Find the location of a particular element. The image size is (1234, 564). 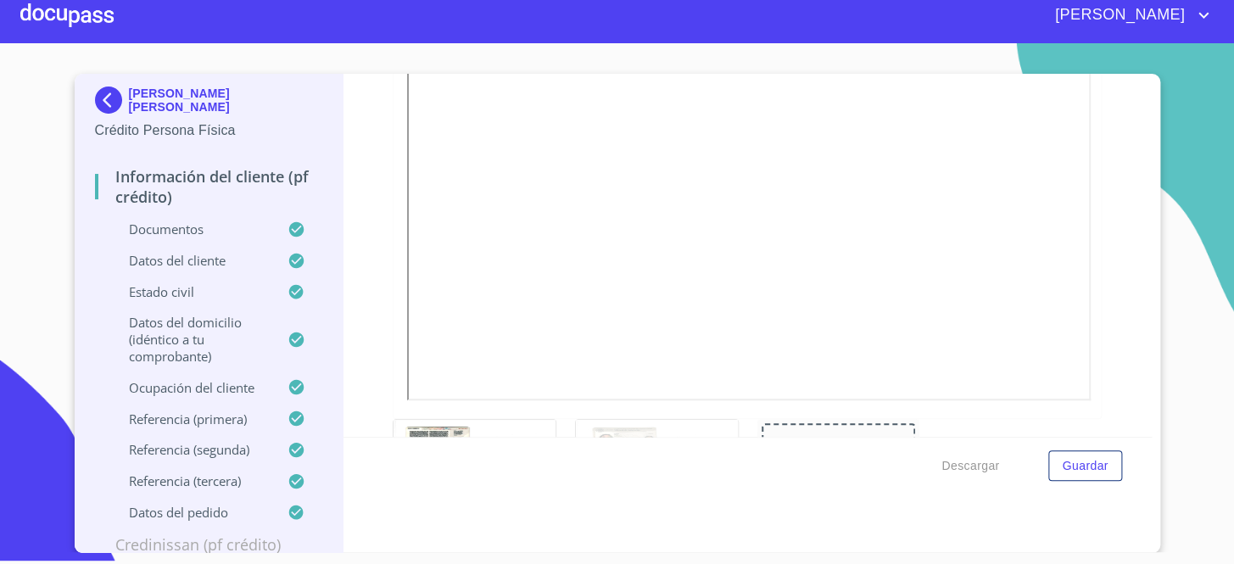

button: account of current user is located at coordinates (1128, 15).